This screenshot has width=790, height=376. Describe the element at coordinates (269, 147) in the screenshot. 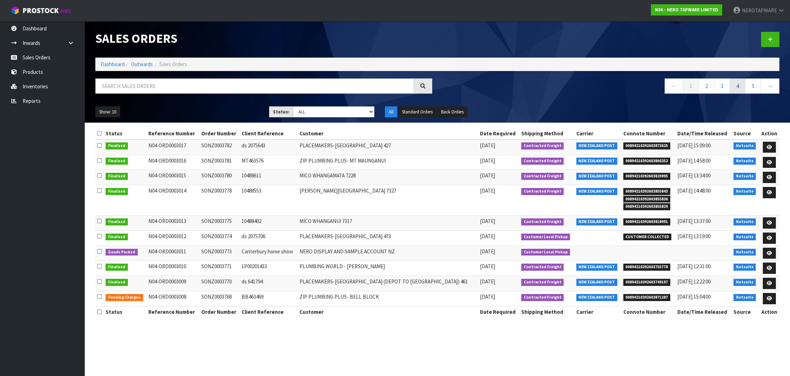

I see `td: ds 2075643` at that location.